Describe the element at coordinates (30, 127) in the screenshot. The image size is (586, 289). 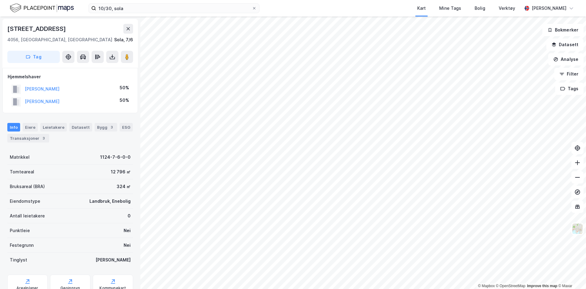
I see `div: Eiere` at that location.